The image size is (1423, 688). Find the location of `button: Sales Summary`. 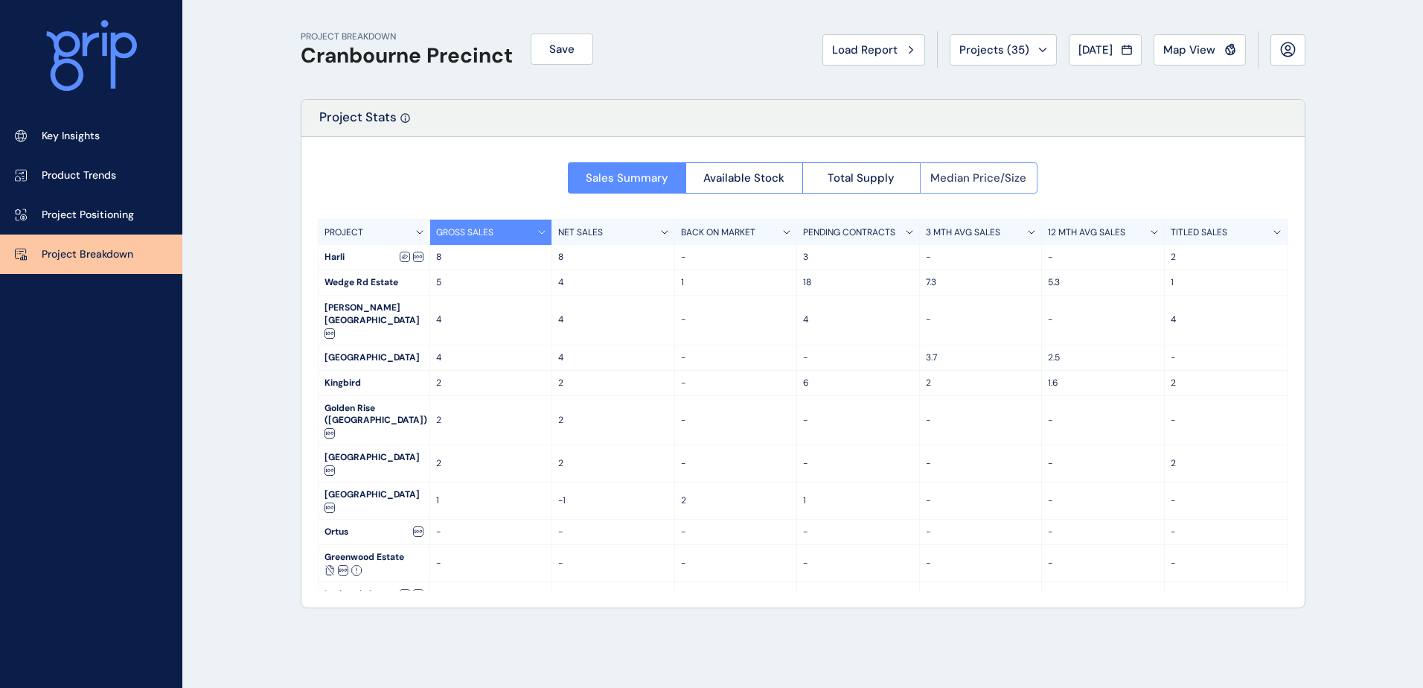

button: Sales Summary is located at coordinates (627, 178).